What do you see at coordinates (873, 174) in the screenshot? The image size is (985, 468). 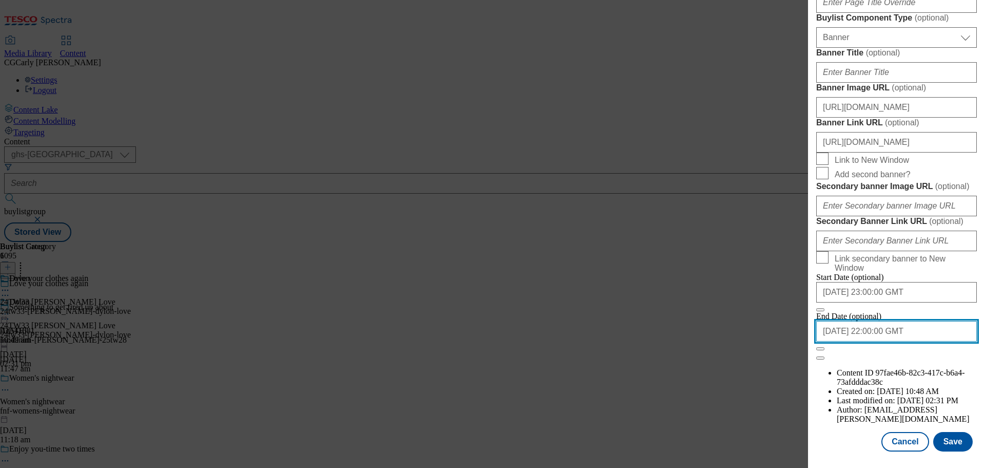 I see `span: Add second banner?` at bounding box center [873, 174].